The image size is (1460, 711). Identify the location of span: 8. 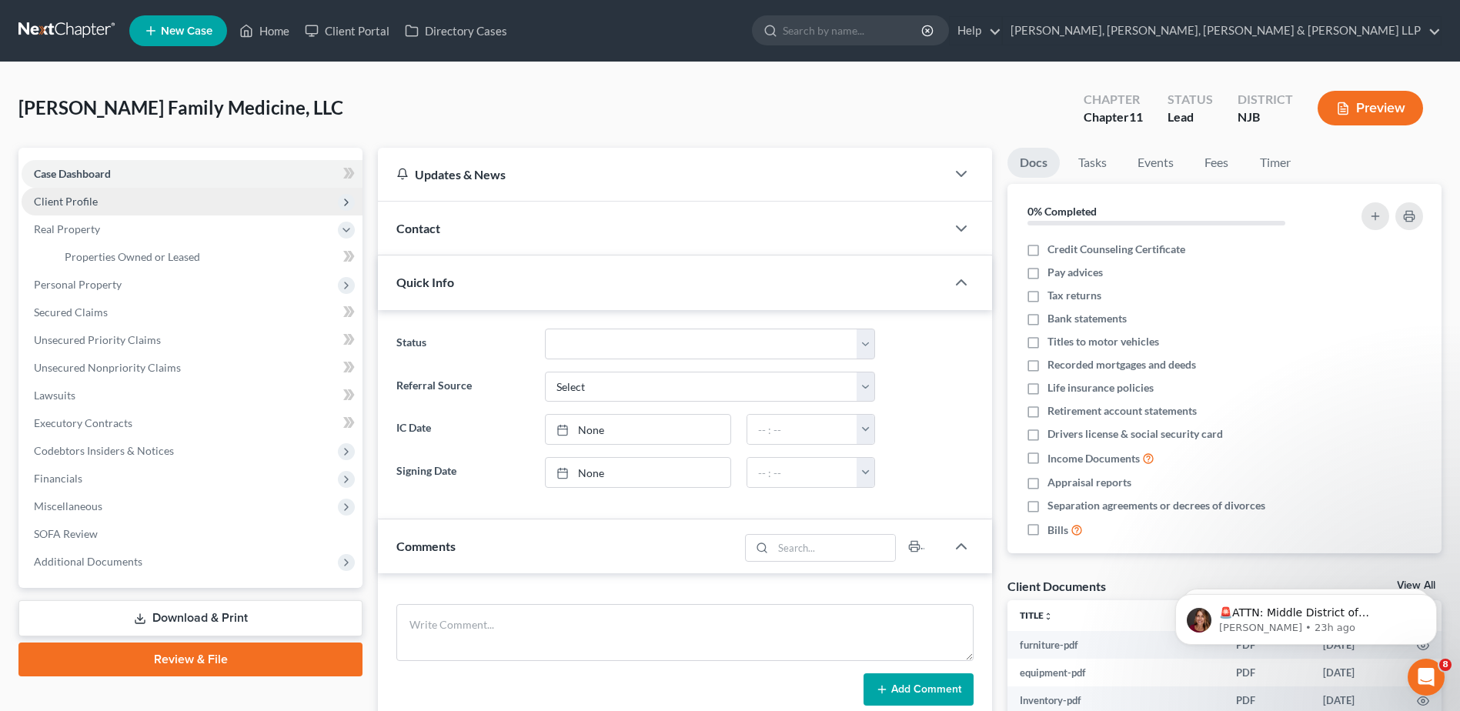
(1445, 665).